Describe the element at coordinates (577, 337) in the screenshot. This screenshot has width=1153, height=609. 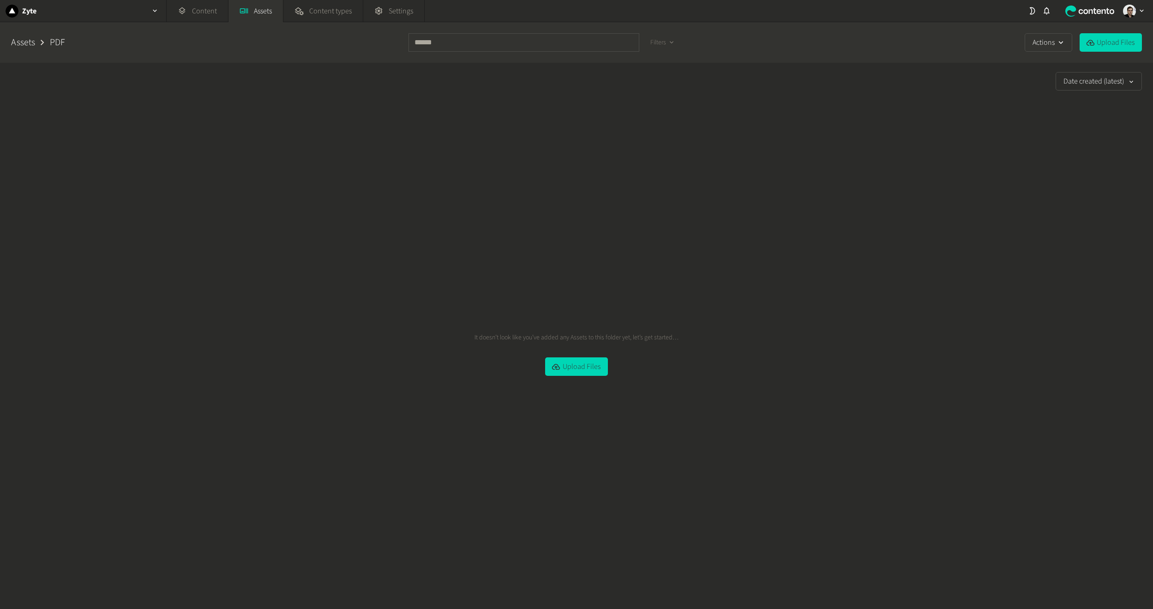
I see `p: It doesn’t look like you’ve added any Assets to this folder yet, let’s get started…` at that location.